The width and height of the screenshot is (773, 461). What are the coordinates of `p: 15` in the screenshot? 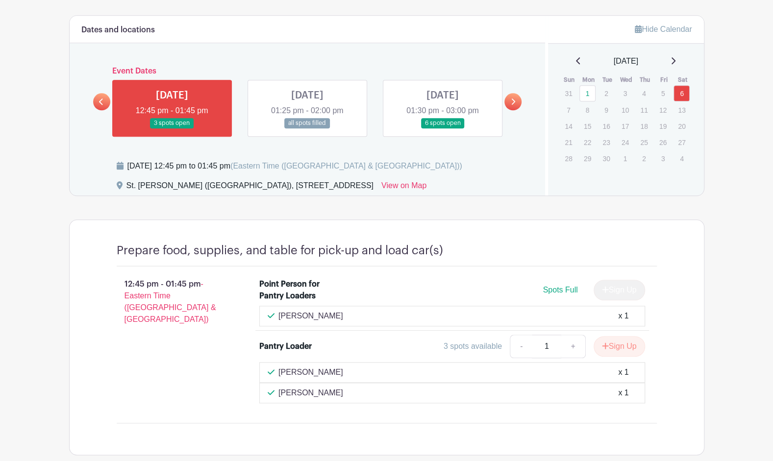 It's located at (588, 126).